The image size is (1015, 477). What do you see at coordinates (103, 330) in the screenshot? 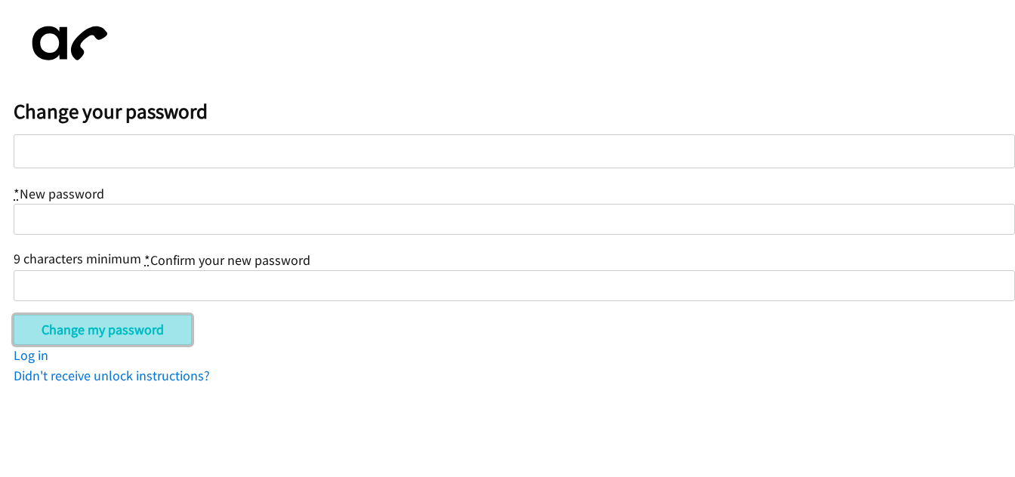
I see `input: Change my password` at bounding box center [103, 330].